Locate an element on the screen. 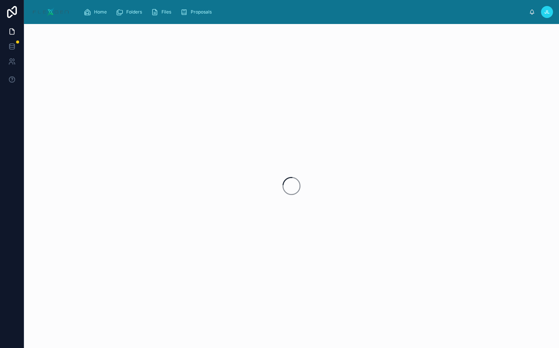 Image resolution: width=559 pixels, height=348 pixels. span: Home is located at coordinates (100, 12).